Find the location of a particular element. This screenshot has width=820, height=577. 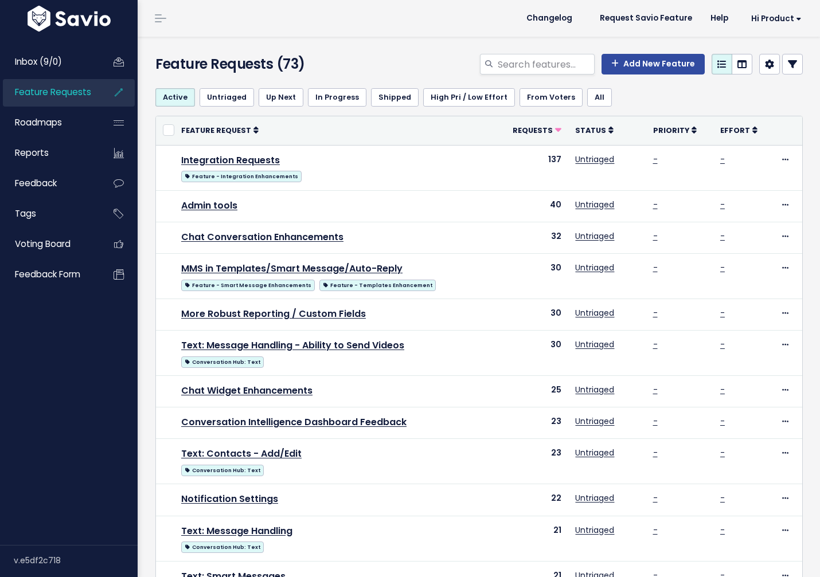

a: Feature - Integration Enhancements is located at coordinates (241, 175).